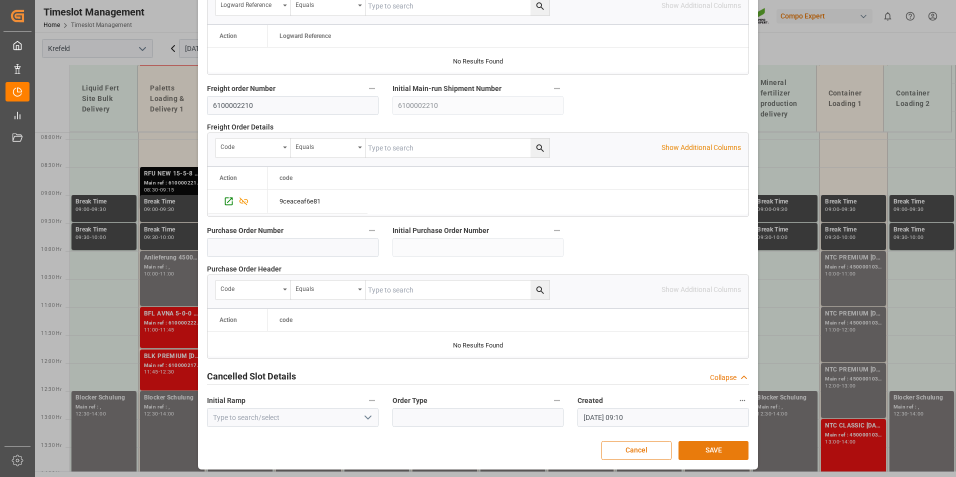  I want to click on button: Freight order Number, so click(372, 89).